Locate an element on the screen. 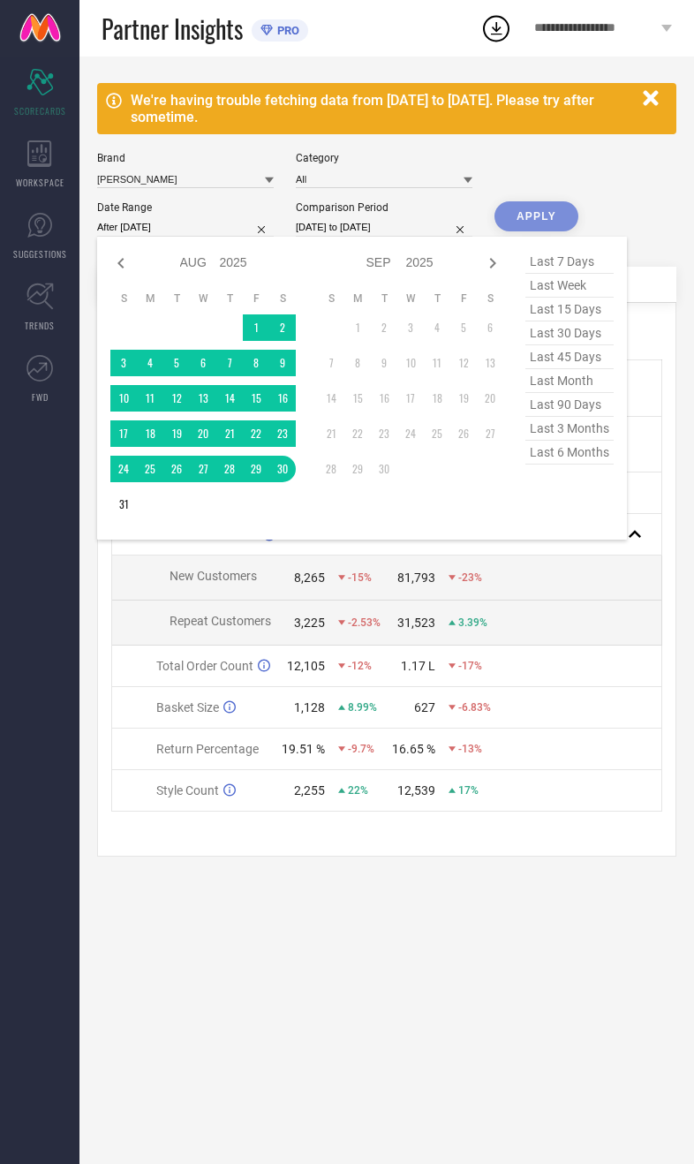  input: Select comparison period is located at coordinates (384, 227).